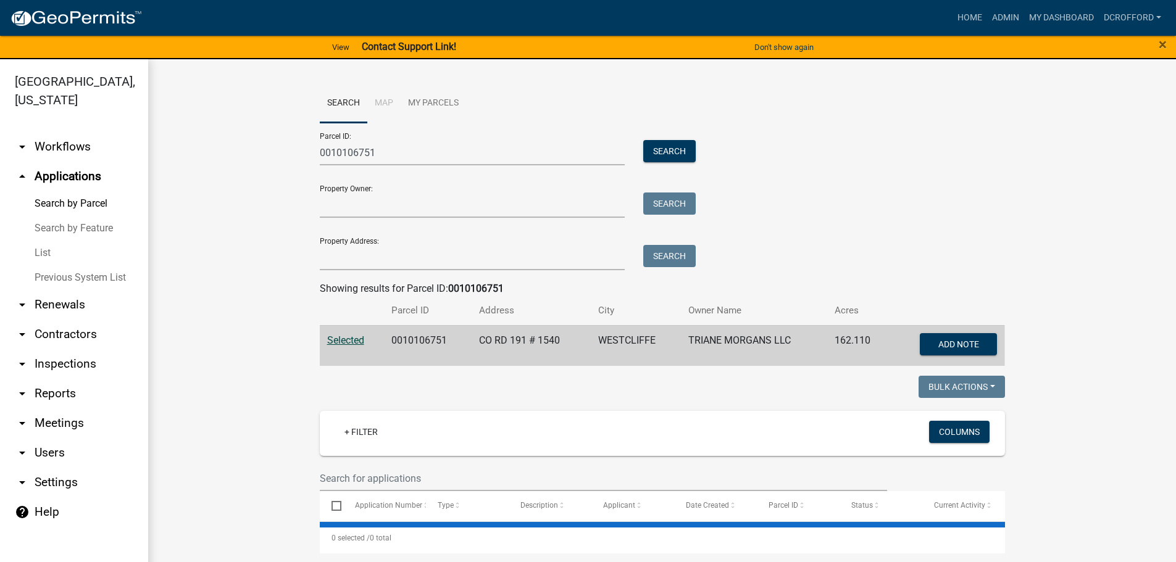 Image resolution: width=1176 pixels, height=562 pixels. What do you see at coordinates (476, 288) in the screenshot?
I see `strong: 0010106751` at bounding box center [476, 288].